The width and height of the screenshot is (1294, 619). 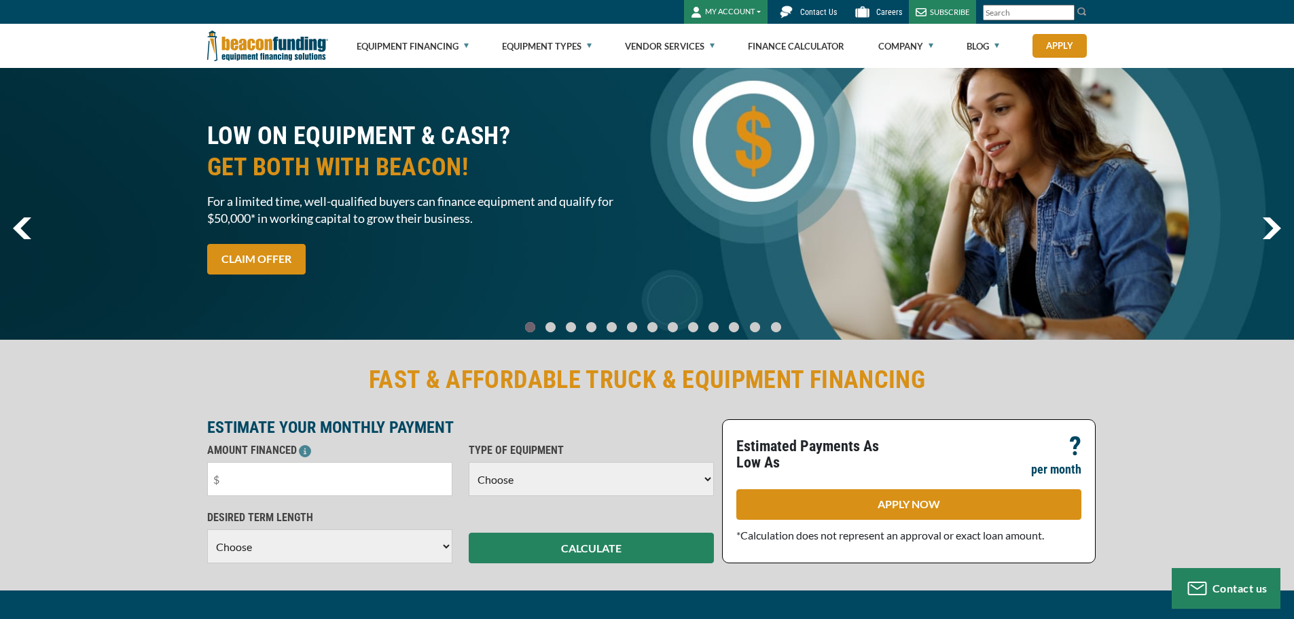 I want to click on a: Blog, so click(x=983, y=46).